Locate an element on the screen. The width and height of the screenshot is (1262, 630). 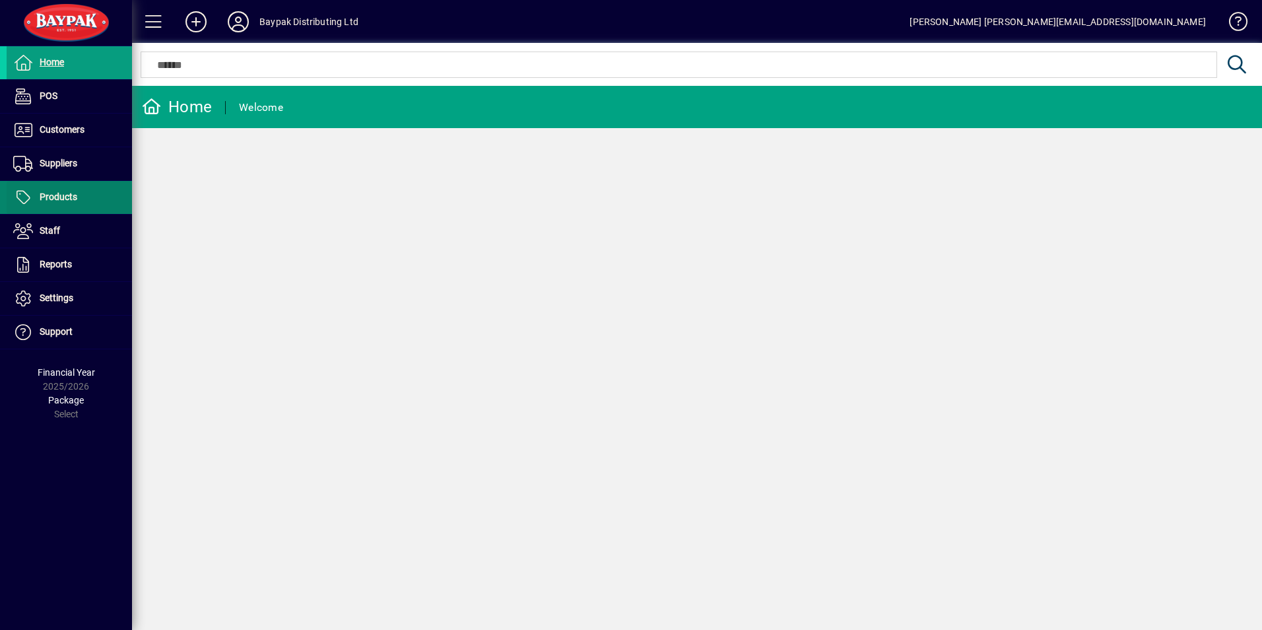
a: Settings is located at coordinates (69, 298).